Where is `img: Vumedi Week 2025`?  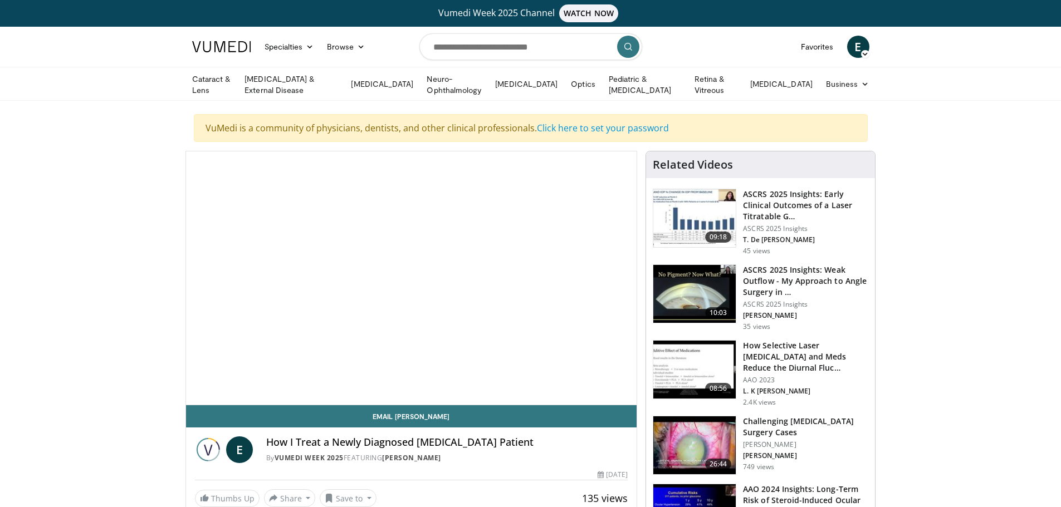 img: Vumedi Week 2025 is located at coordinates (208, 450).